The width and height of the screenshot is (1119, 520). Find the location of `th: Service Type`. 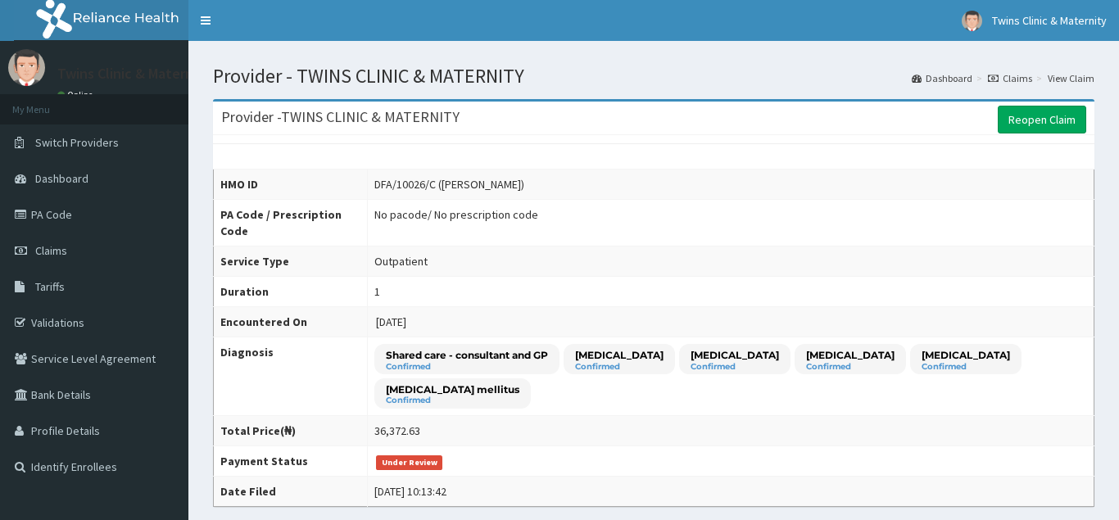

th: Service Type is located at coordinates (291, 261).